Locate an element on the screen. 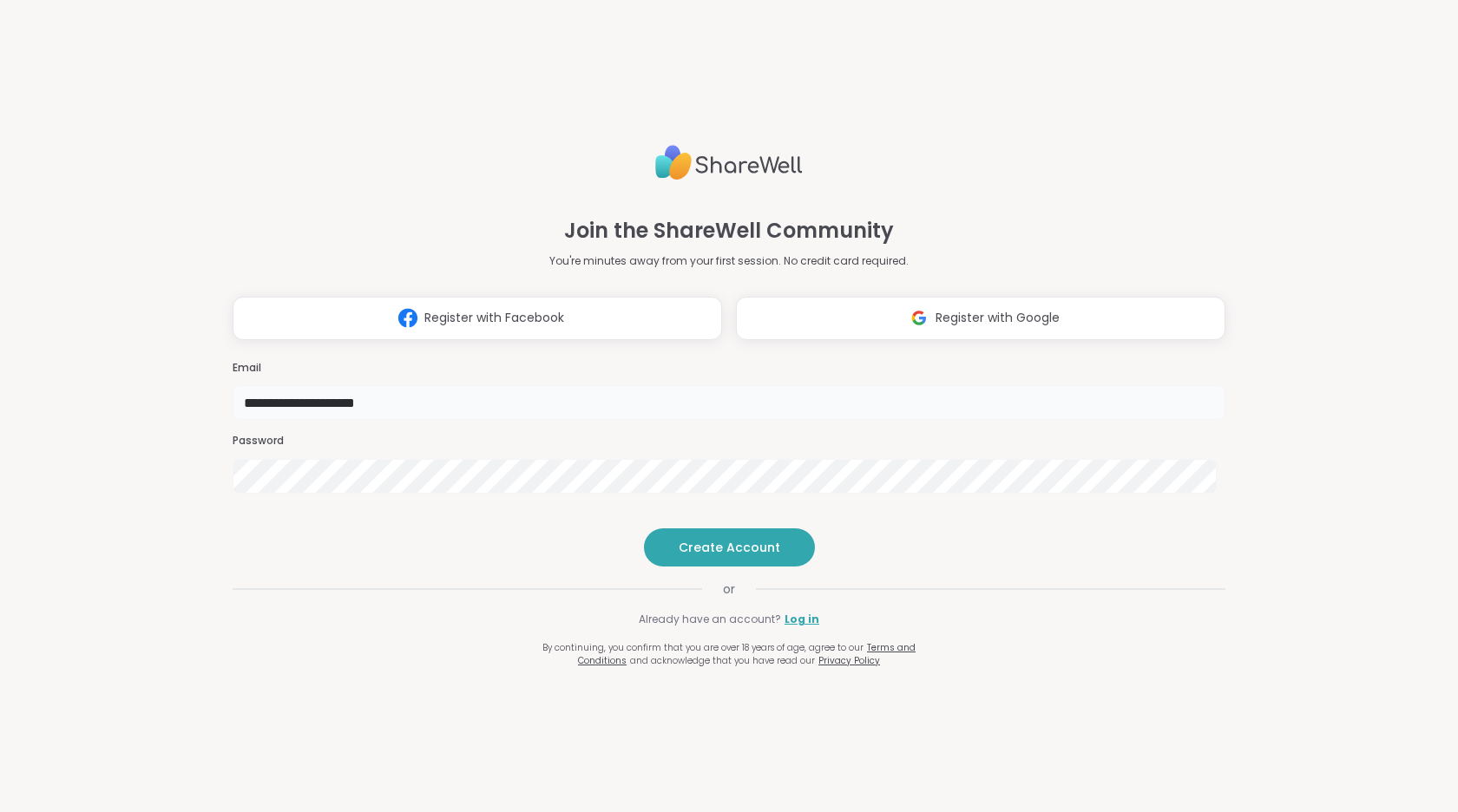 This screenshot has height=812, width=1458. h1: Join the ShareWell Community is located at coordinates (729, 231).